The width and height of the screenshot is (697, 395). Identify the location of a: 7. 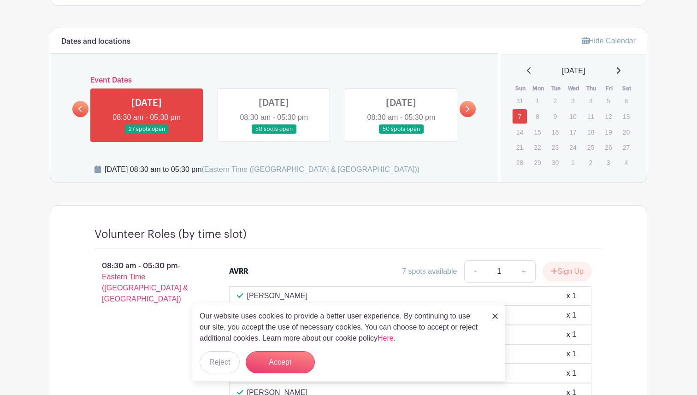
(519, 116).